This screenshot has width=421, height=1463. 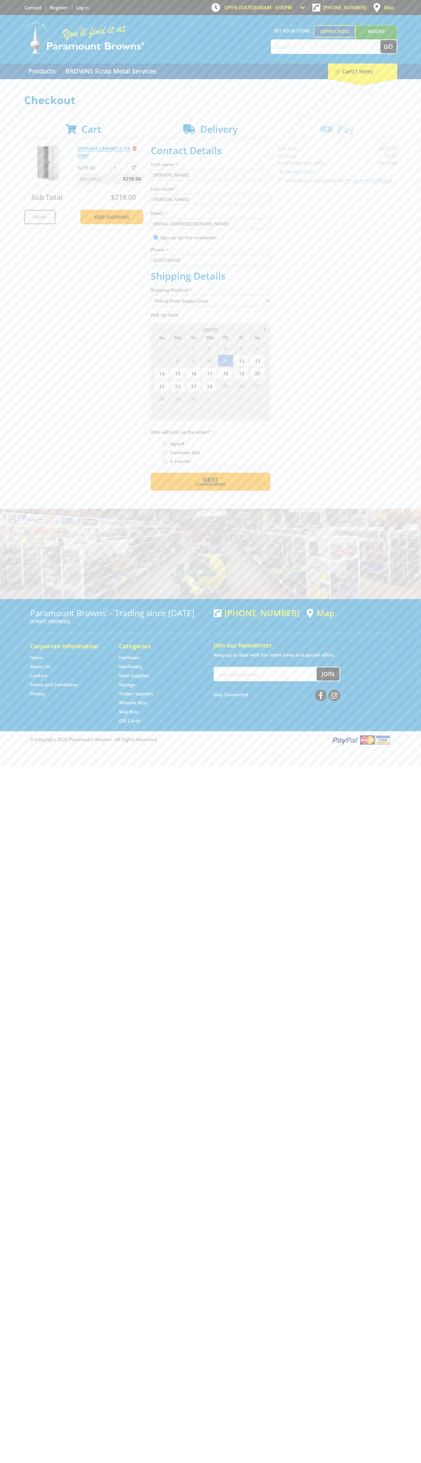 What do you see at coordinates (210, 479) in the screenshot?
I see `span: Next` at bounding box center [210, 479].